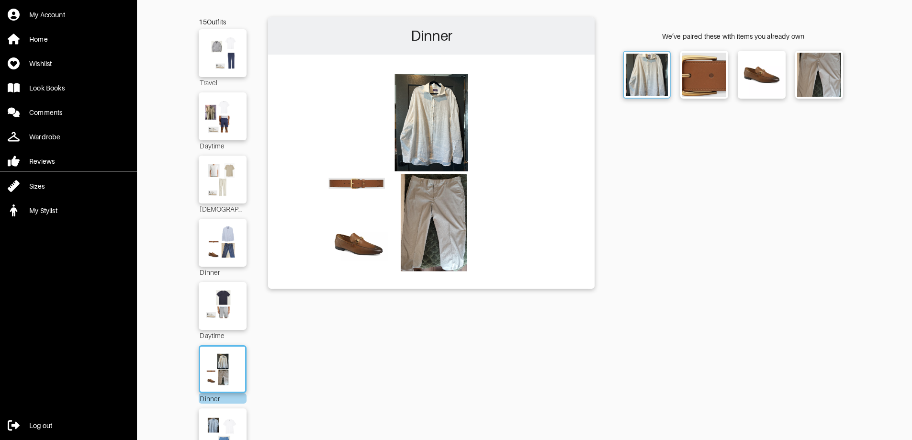 Image resolution: width=912 pixels, height=440 pixels. What do you see at coordinates (45, 112) in the screenshot?
I see `div: Comments` at bounding box center [45, 112].